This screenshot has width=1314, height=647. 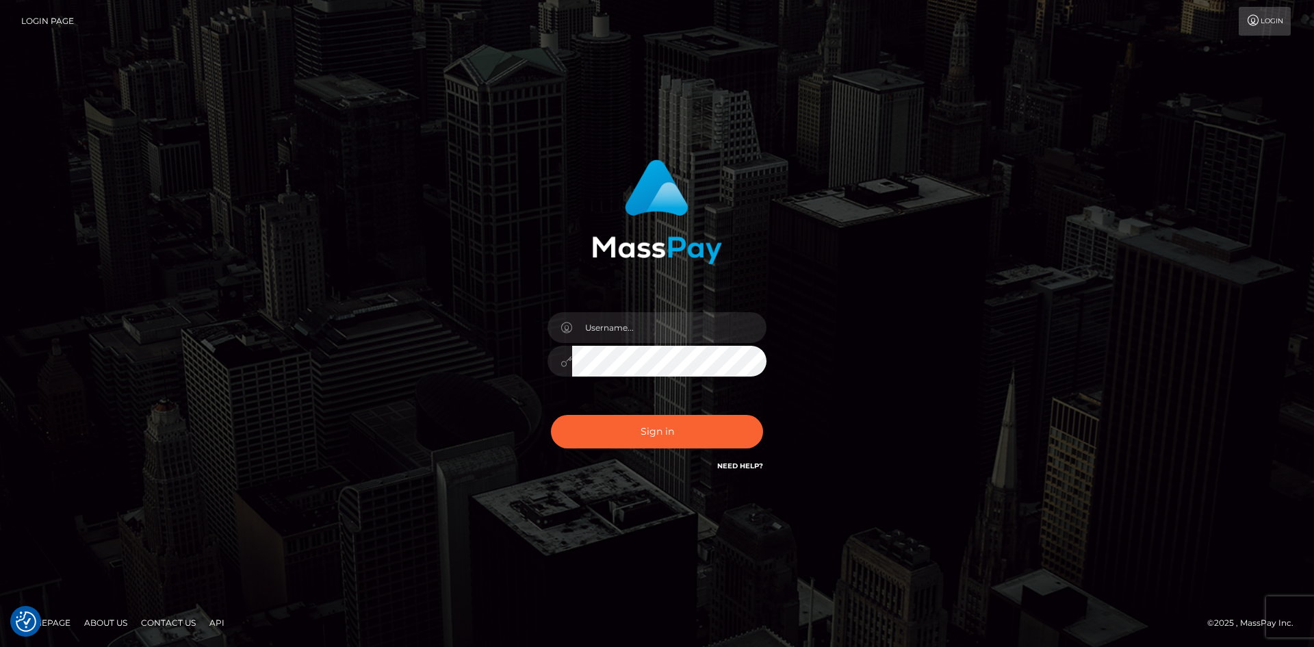 I want to click on button: Consent Preferences, so click(x=26, y=621).